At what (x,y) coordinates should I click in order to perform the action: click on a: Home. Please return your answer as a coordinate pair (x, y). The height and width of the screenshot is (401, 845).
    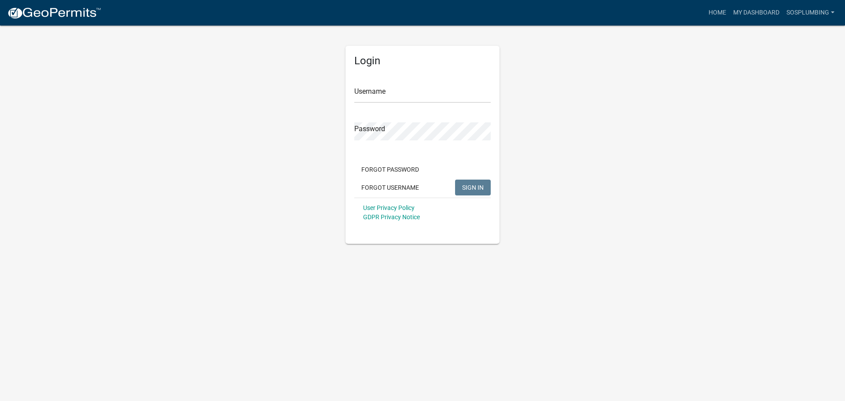
    Looking at the image, I should click on (718, 13).